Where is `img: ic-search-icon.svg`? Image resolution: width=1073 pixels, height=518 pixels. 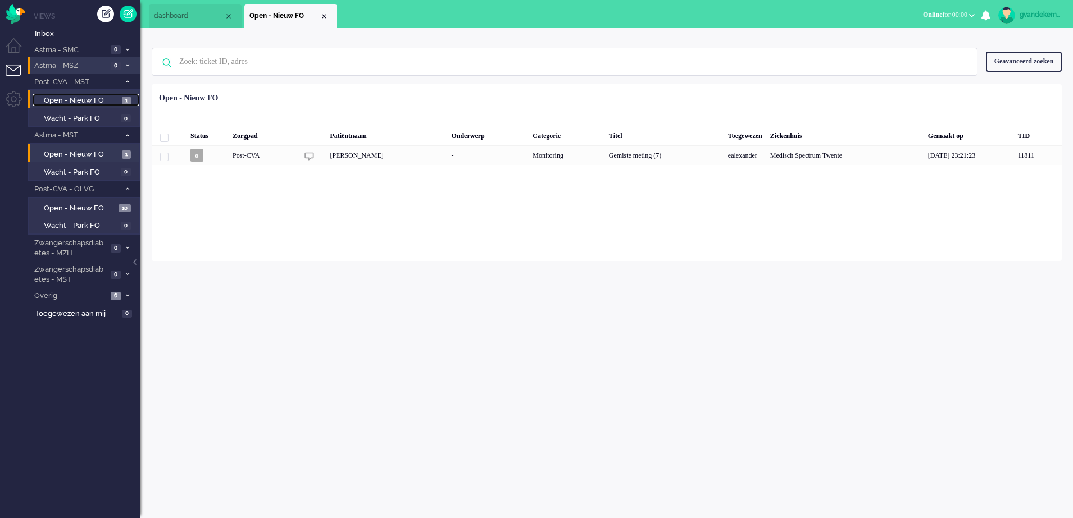
img: ic-search-icon.svg is located at coordinates (167, 63).